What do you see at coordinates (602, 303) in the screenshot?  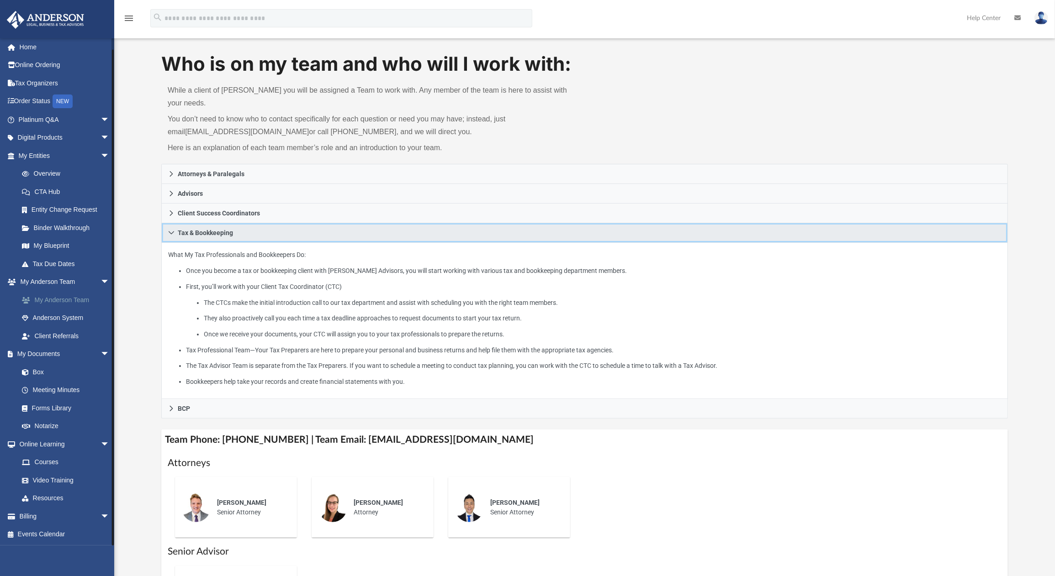 I see `li: The CTCs make the initial introduction call to our tax department and assist with scheduling you ...` at bounding box center [602, 303].